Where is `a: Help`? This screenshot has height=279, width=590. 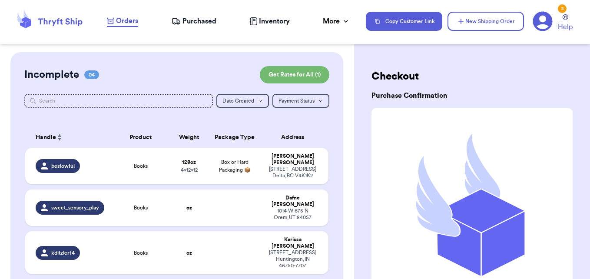
a: Help is located at coordinates (565, 23).